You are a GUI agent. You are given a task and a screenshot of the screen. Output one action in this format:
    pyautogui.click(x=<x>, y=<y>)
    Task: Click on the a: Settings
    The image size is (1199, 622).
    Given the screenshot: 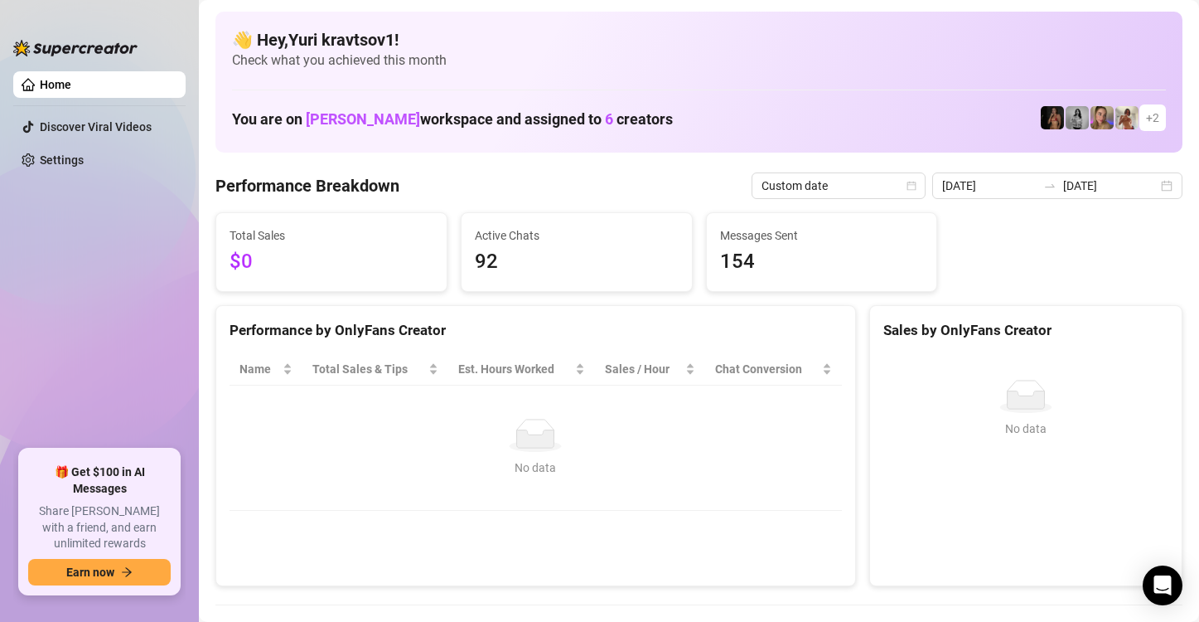 What is the action you would take?
    pyautogui.click(x=61, y=160)
    